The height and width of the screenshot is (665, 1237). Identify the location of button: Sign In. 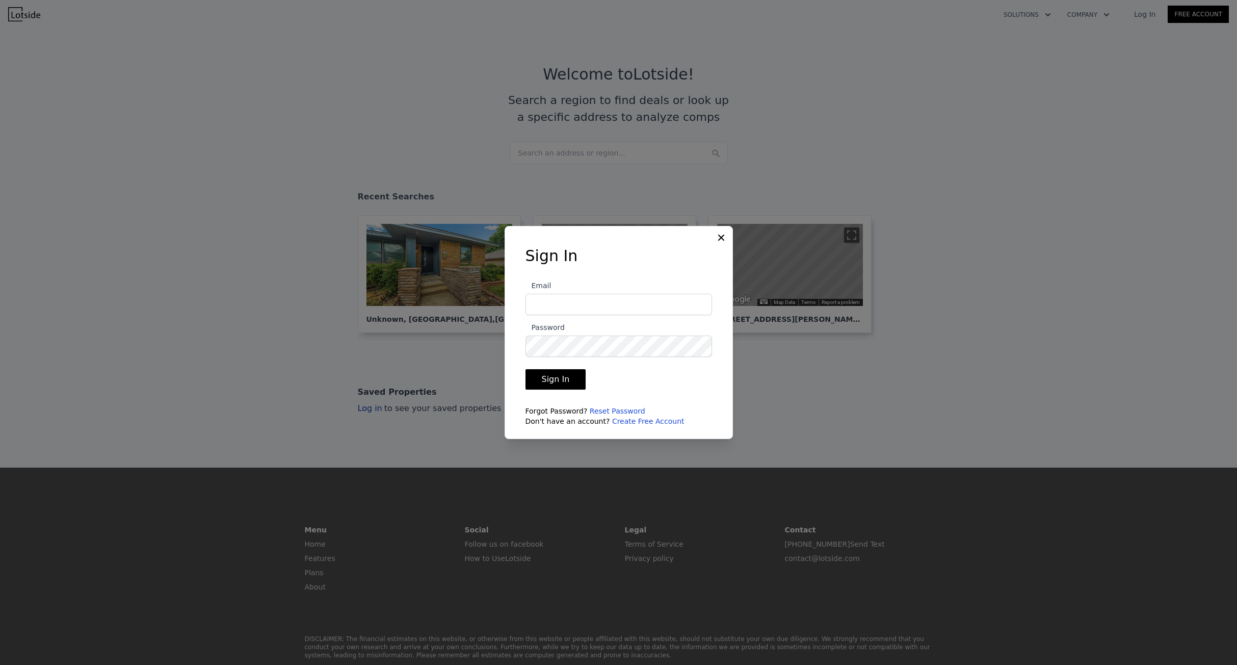
(556, 379).